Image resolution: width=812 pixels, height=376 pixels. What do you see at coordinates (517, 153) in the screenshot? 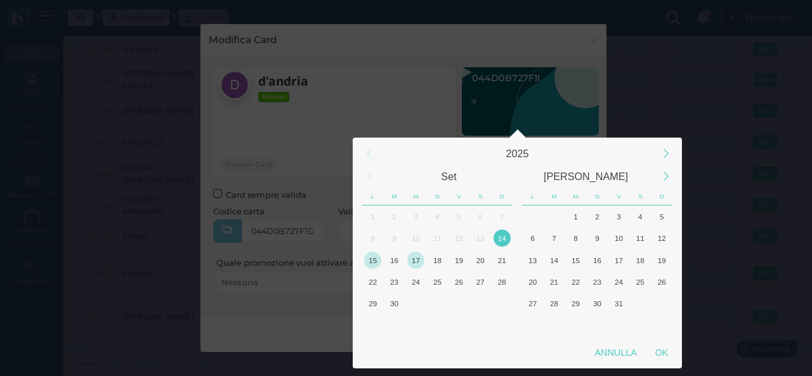
I see `div: 2025` at bounding box center [517, 153].